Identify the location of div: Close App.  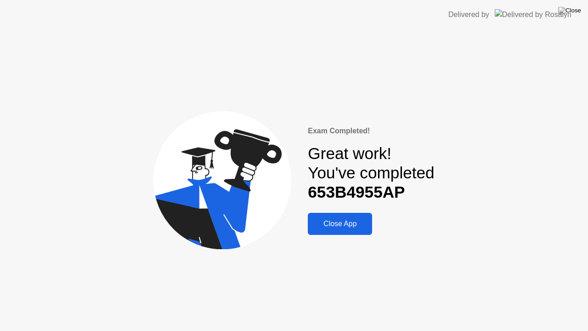
(340, 224).